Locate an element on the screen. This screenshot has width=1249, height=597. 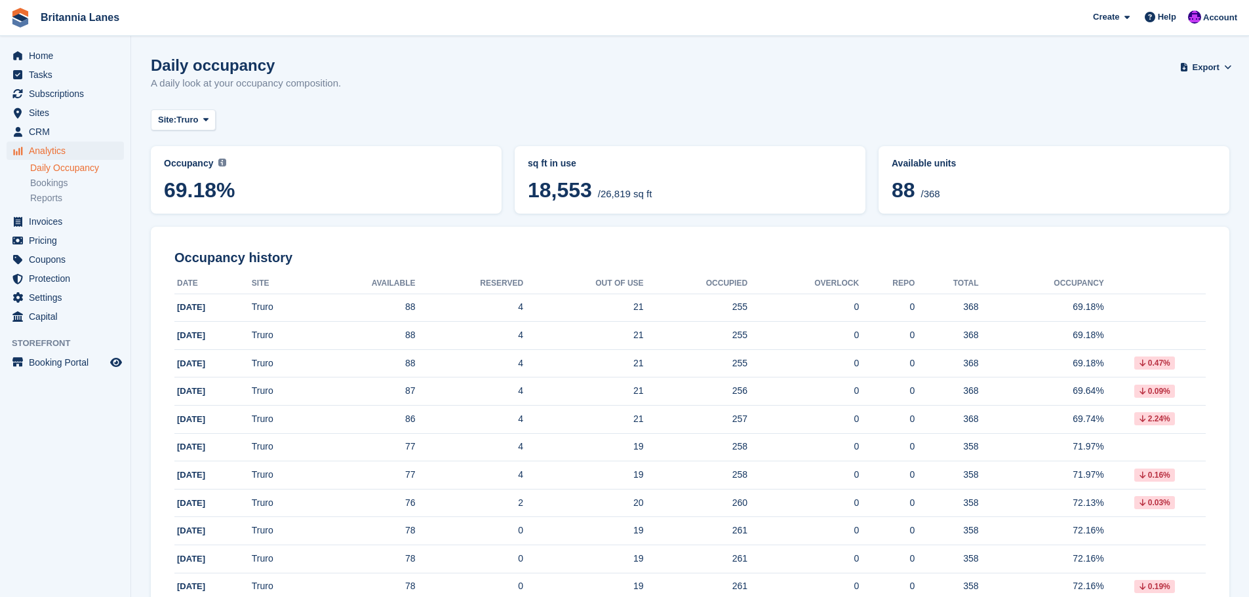
span: Invoices is located at coordinates (68, 222).